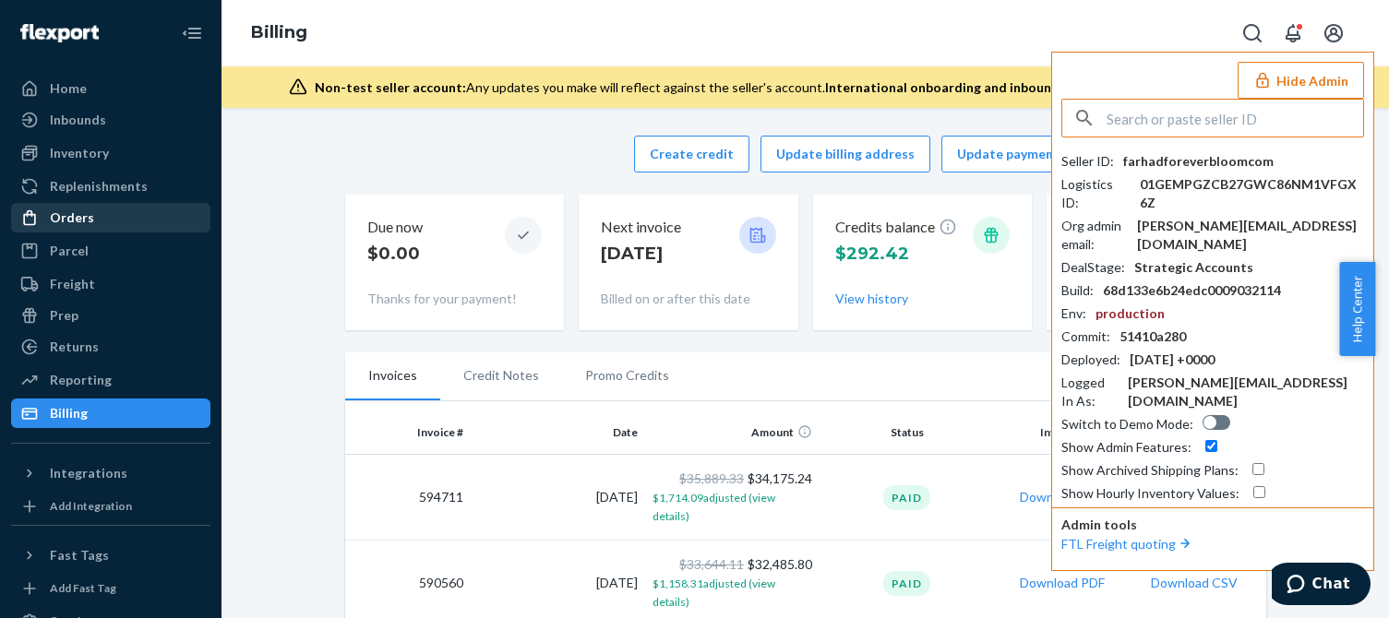 This screenshot has height=618, width=1389. I want to click on button: Open account menu, so click(1333, 33).